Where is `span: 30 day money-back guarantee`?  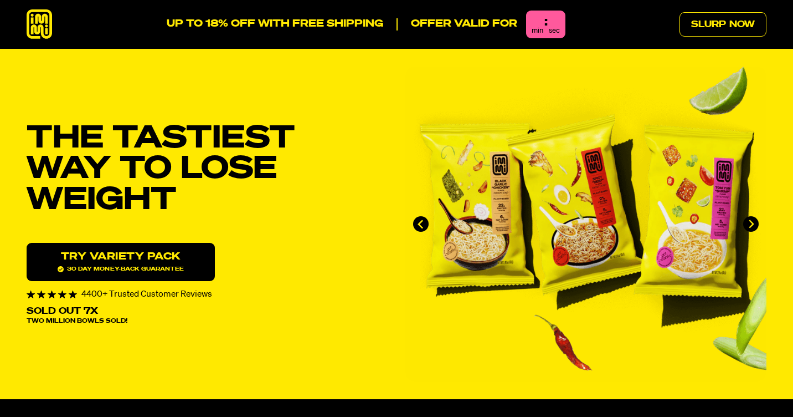 span: 30 day money-back guarantee is located at coordinates (121, 269).